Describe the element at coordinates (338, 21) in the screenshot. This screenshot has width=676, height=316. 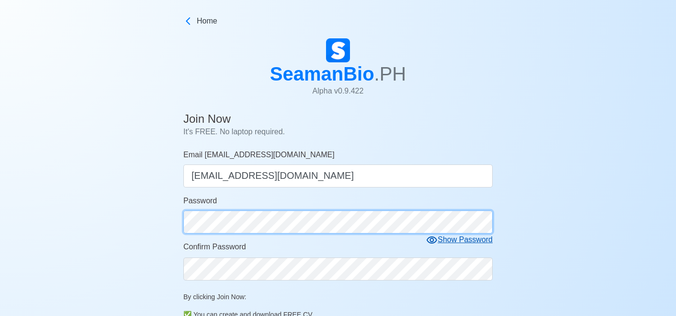
I see `a: Home` at that location.